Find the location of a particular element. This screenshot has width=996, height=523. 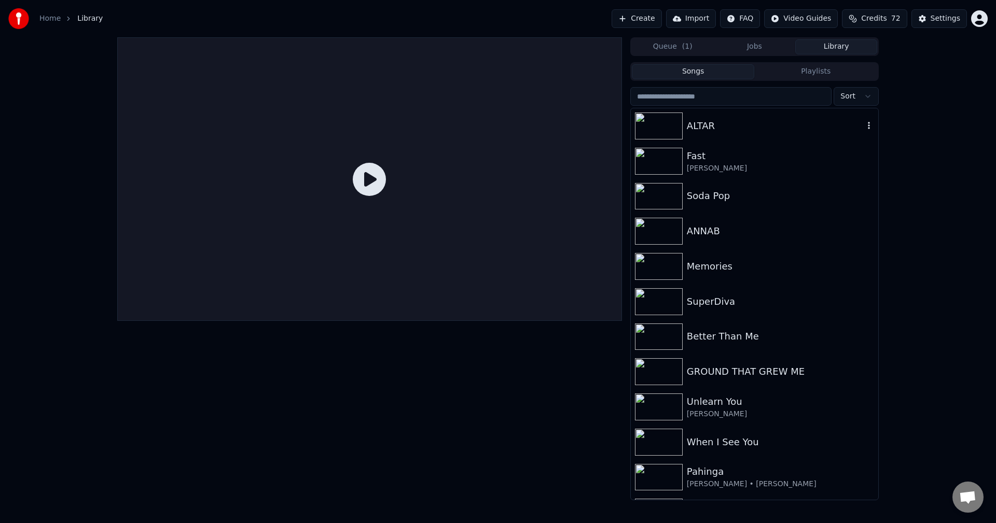

button: Credits72 is located at coordinates (874, 19).